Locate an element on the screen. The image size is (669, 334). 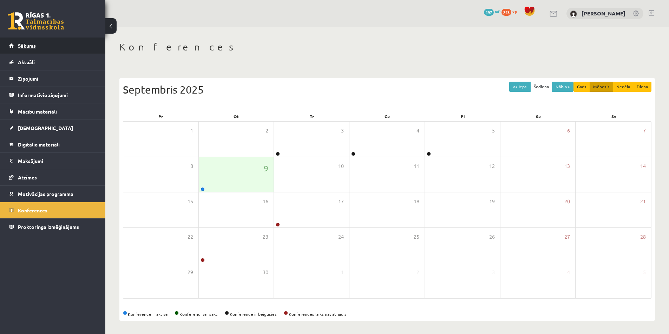
a: Maksājumi is located at coordinates (53, 161).